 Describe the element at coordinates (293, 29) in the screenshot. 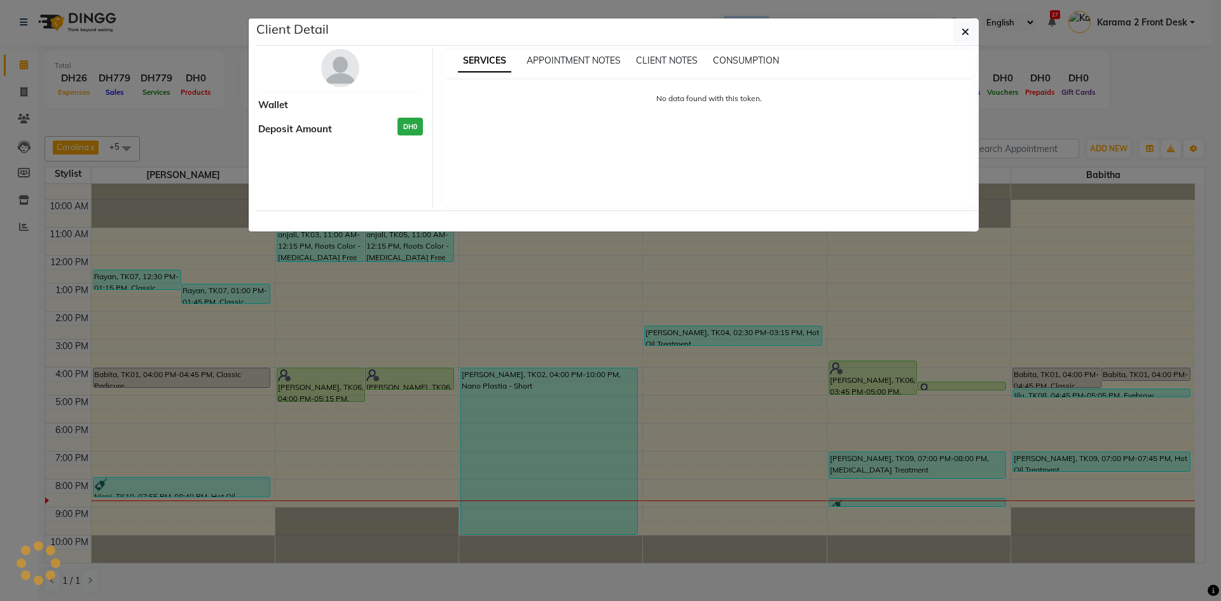

I see `h5: Client Detail` at that location.